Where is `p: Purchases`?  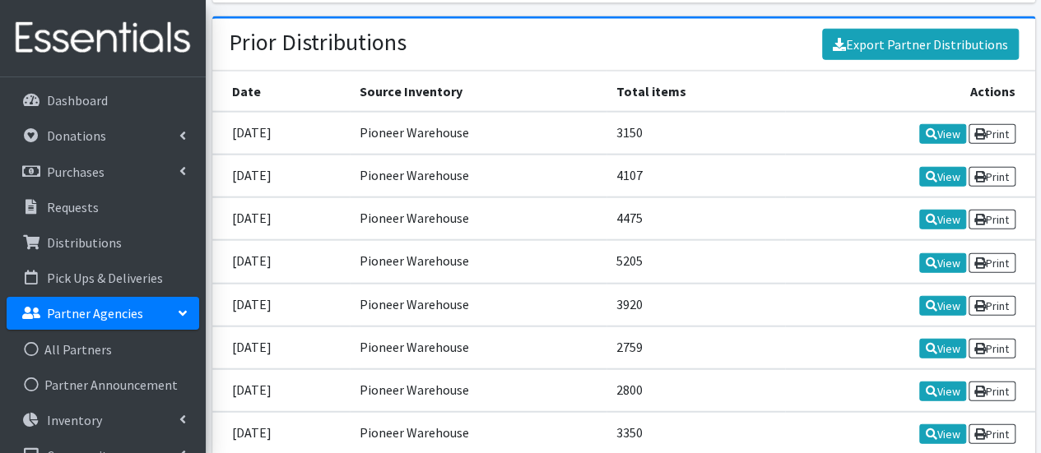
p: Purchases is located at coordinates (76, 172).